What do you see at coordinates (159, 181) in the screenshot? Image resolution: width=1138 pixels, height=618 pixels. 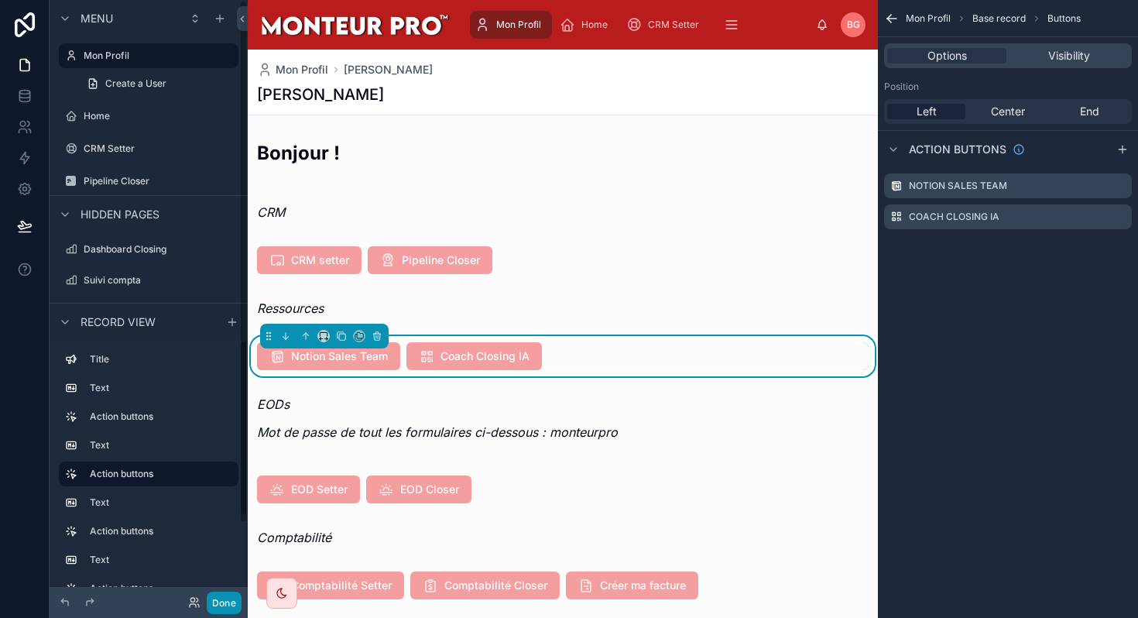 I see `label: Pipeline Closer` at bounding box center [159, 181].